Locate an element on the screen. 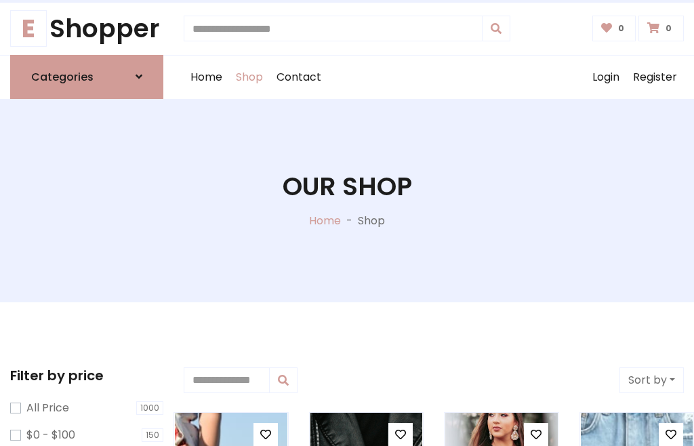 This screenshot has width=694, height=446. span: 1000 is located at coordinates (150, 408).